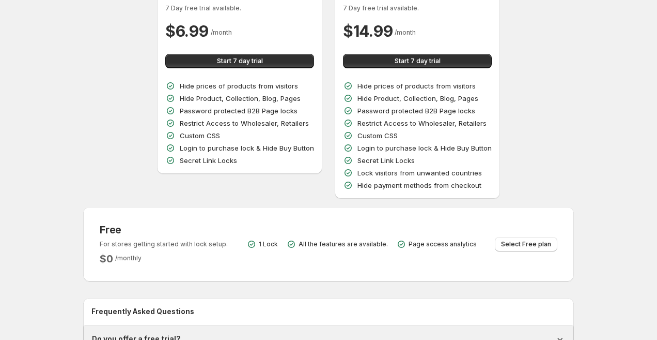 This screenshot has width=657, height=340. What do you see at coordinates (368, 31) in the screenshot?
I see `h2: $ 14.99` at bounding box center [368, 31].